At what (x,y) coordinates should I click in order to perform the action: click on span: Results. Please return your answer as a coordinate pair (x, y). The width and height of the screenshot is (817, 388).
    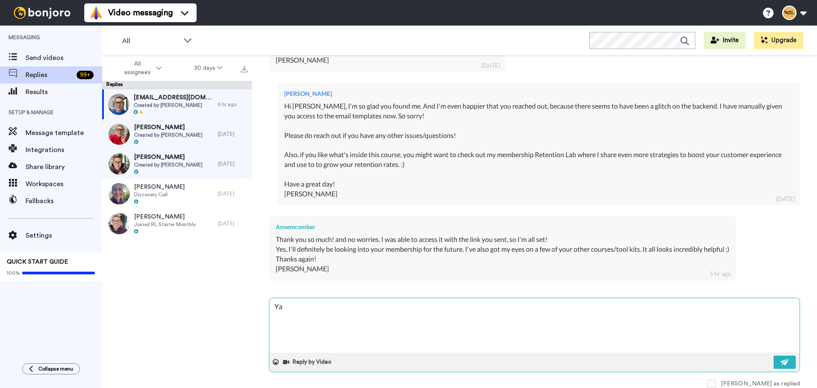
    Looking at the image, I should click on (64, 92).